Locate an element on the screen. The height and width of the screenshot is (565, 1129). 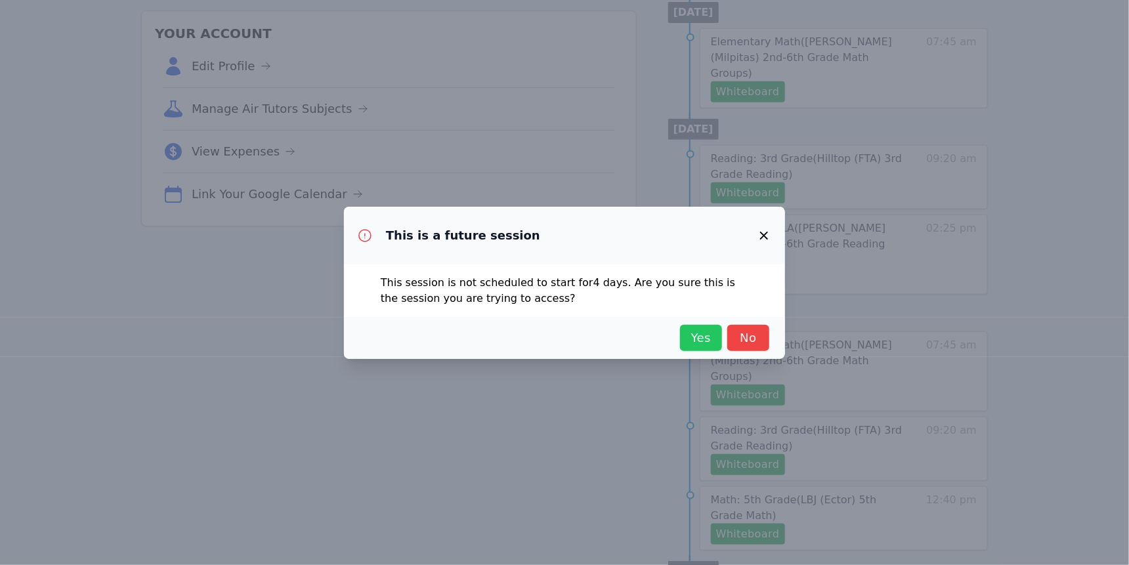
span: Yes is located at coordinates (701, 338).